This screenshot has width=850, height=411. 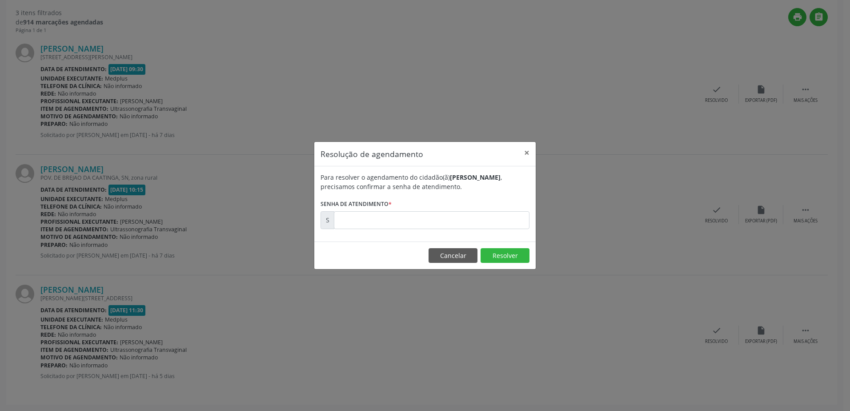 What do you see at coordinates (425, 182) in the screenshot?
I see `div: Para resolver o agendamento do cidadão(ã) , precisamos confirmar a senha de atendimento.` at bounding box center [425, 182].